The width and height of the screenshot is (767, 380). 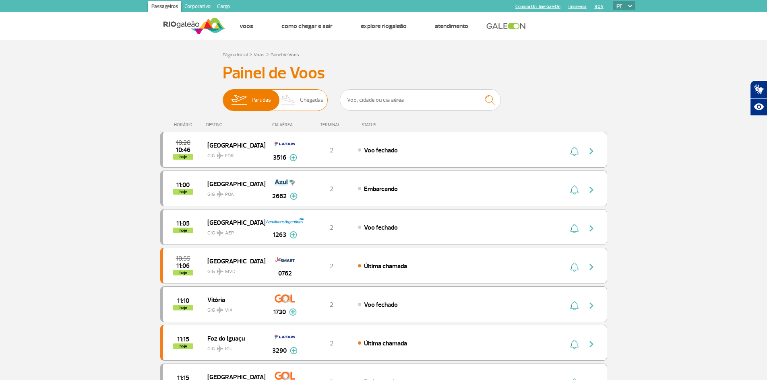 What do you see at coordinates (279, 351) in the screenshot?
I see `span: 3290` at bounding box center [279, 351].